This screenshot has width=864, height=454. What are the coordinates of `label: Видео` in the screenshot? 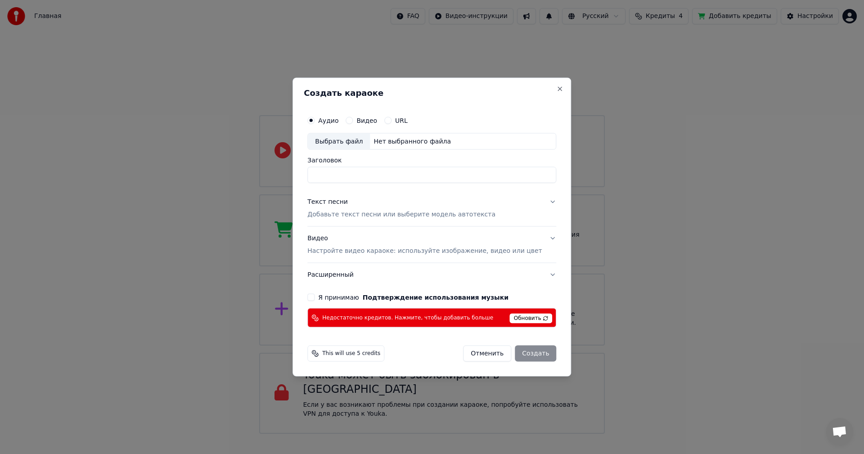 It's located at (367, 120).